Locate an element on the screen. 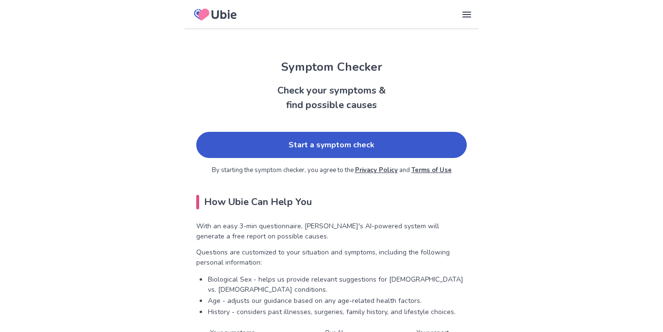  h2: Check your symptoms & find possible causes is located at coordinates (331, 98).